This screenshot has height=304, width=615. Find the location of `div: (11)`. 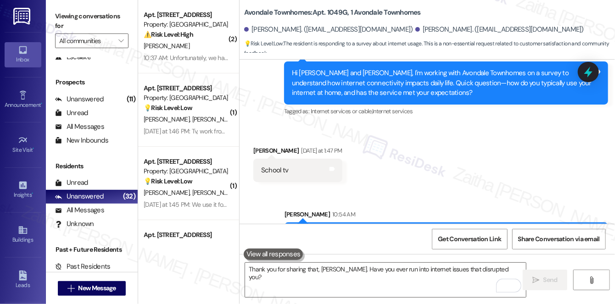

div: (11) is located at coordinates (131, 99).